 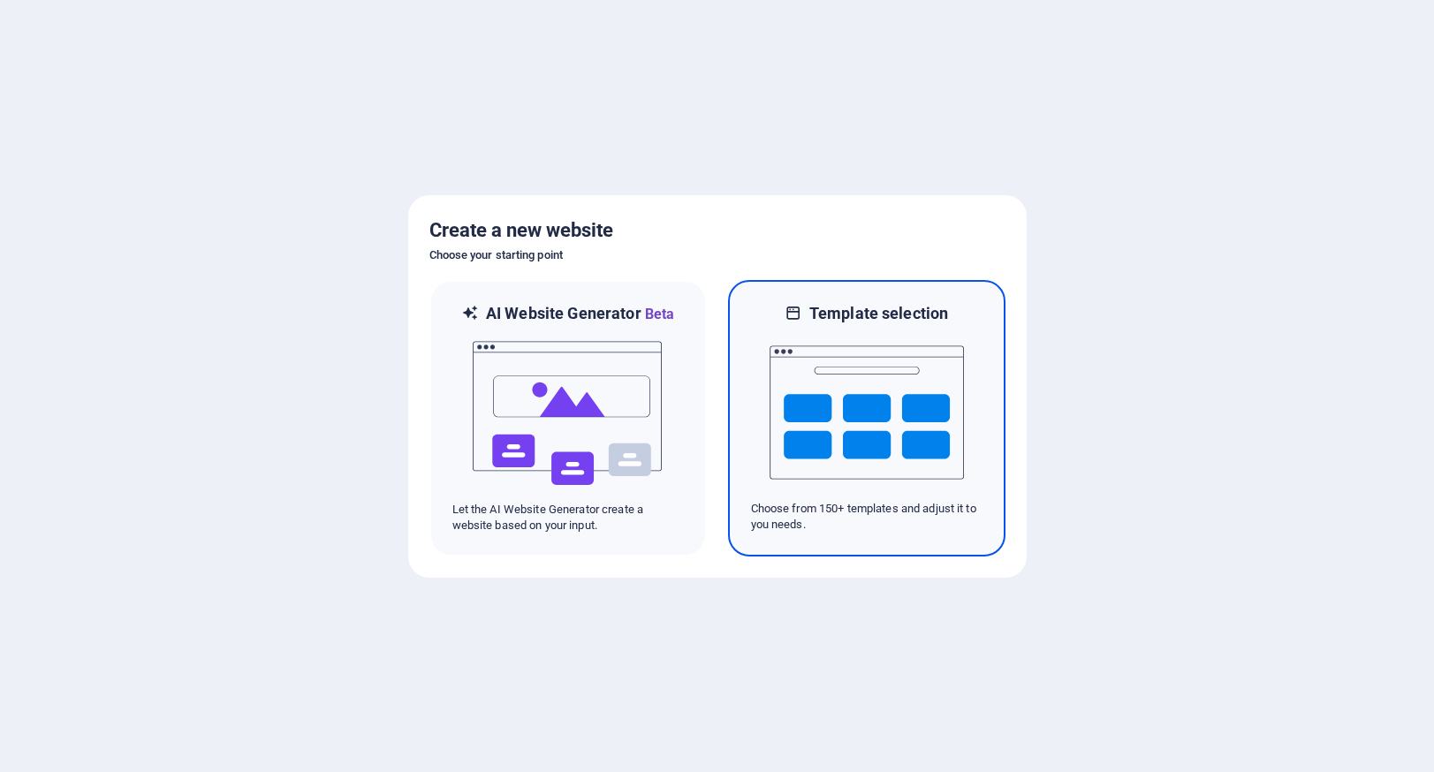 What do you see at coordinates (717, 231) in the screenshot?
I see `h5: Create a new website` at bounding box center [717, 231].